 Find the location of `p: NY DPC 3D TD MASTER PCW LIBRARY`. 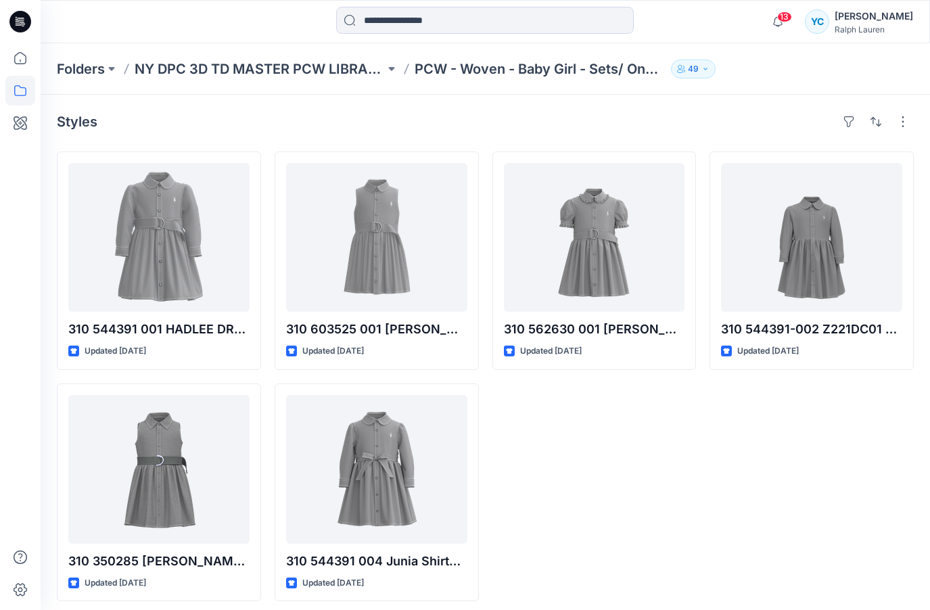

p: NY DPC 3D TD MASTER PCW LIBRARY is located at coordinates (260, 69).